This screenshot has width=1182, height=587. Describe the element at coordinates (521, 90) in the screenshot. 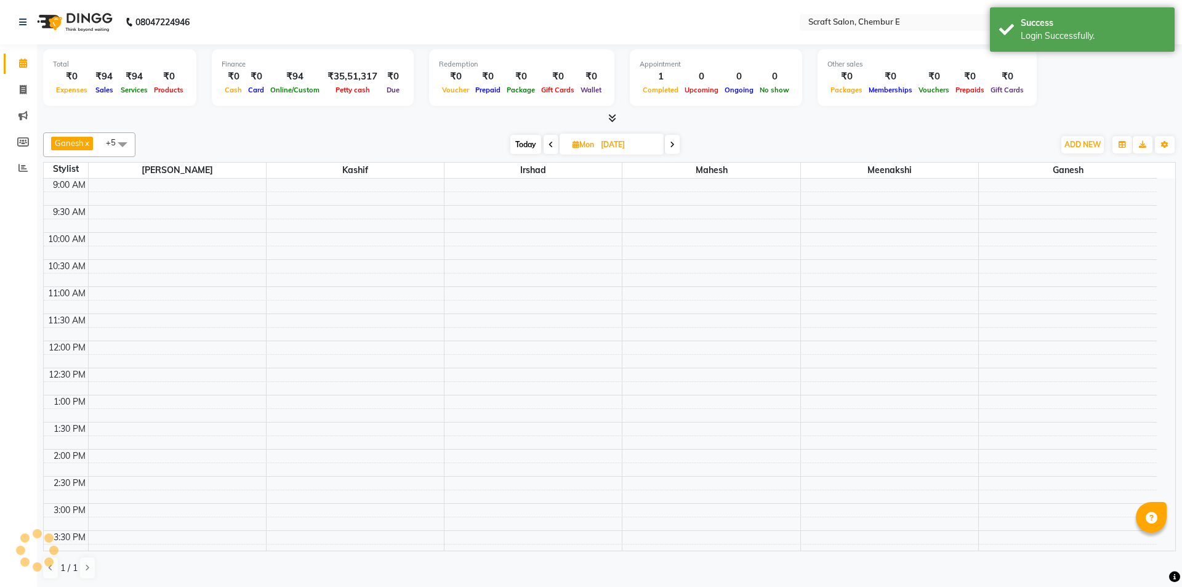

I see `span: Package` at that location.